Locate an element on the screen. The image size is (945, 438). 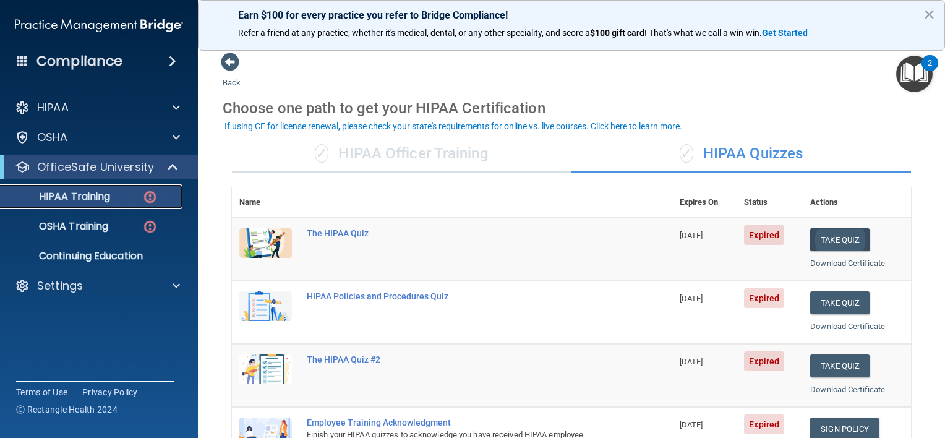
button: Open Resource Center, 2 new notifications is located at coordinates (914, 74).